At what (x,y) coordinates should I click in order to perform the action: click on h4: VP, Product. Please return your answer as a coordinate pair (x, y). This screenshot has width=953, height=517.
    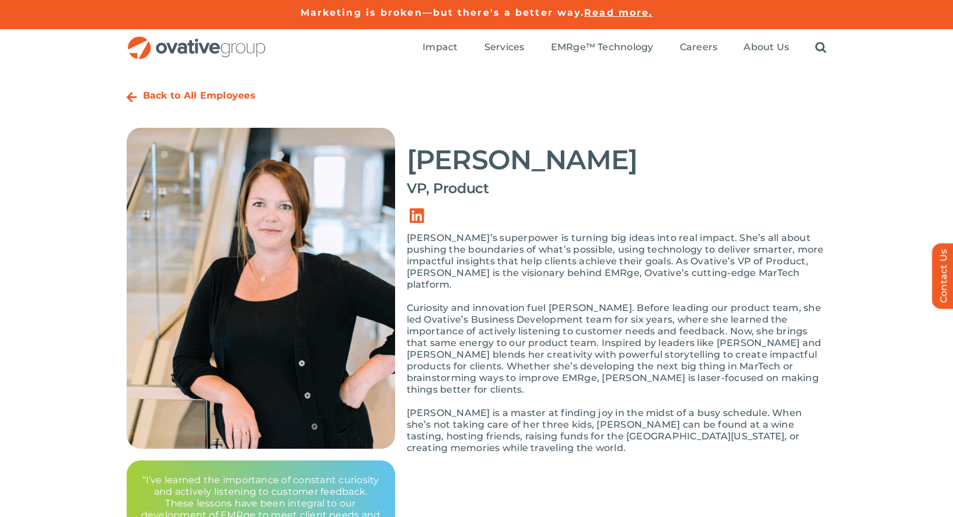
    Looking at the image, I should click on (617, 189).